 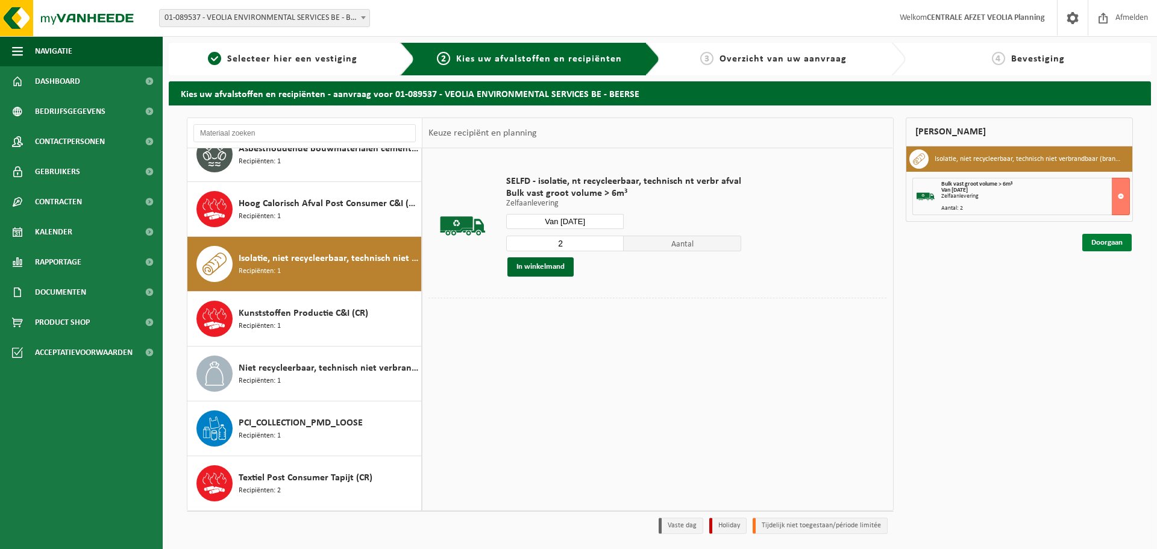 What do you see at coordinates (986, 17) in the screenshot?
I see `strong: CENTRALE AFZET VEOLIA Planning` at bounding box center [986, 17].